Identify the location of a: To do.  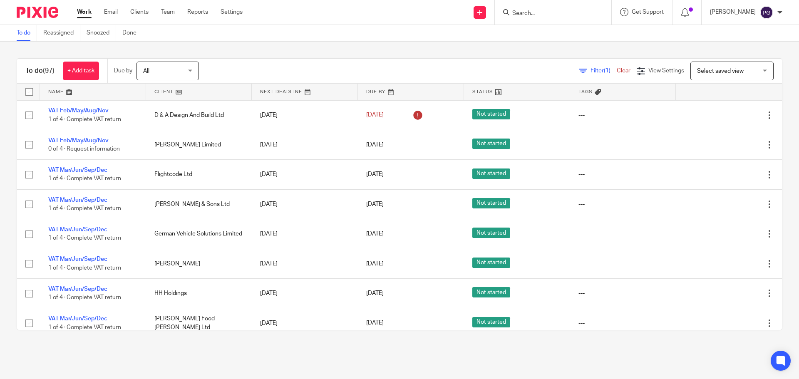
(27, 33).